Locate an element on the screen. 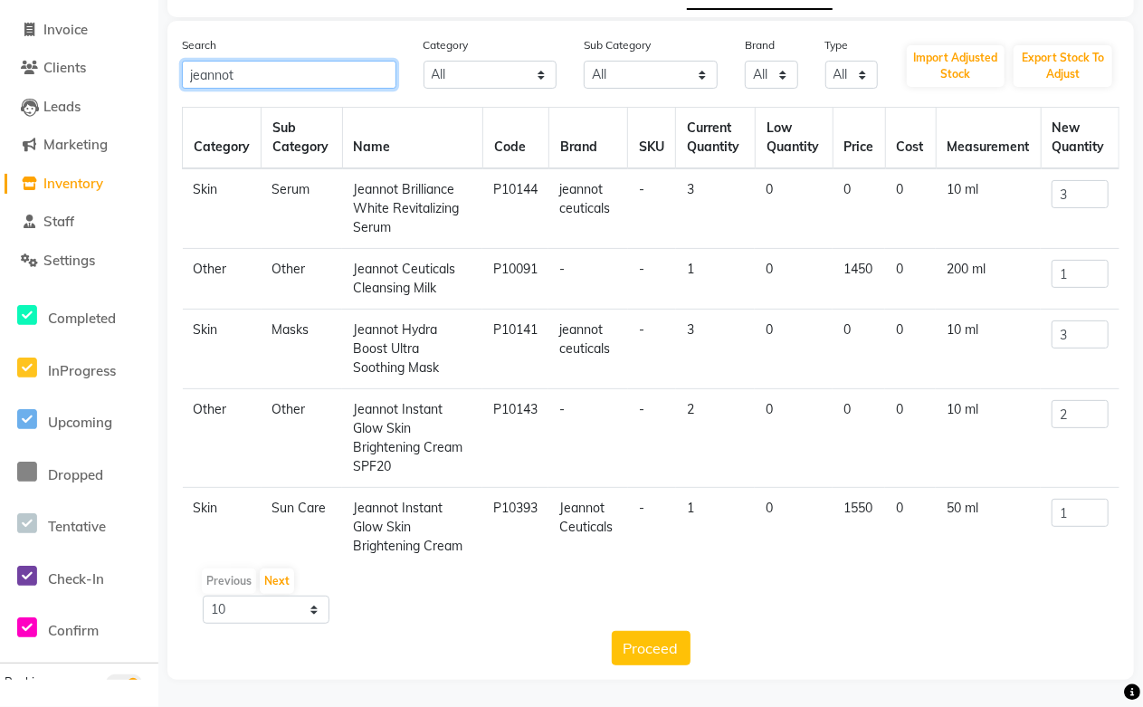  button: Import Adjusted Stock is located at coordinates (956, 66).